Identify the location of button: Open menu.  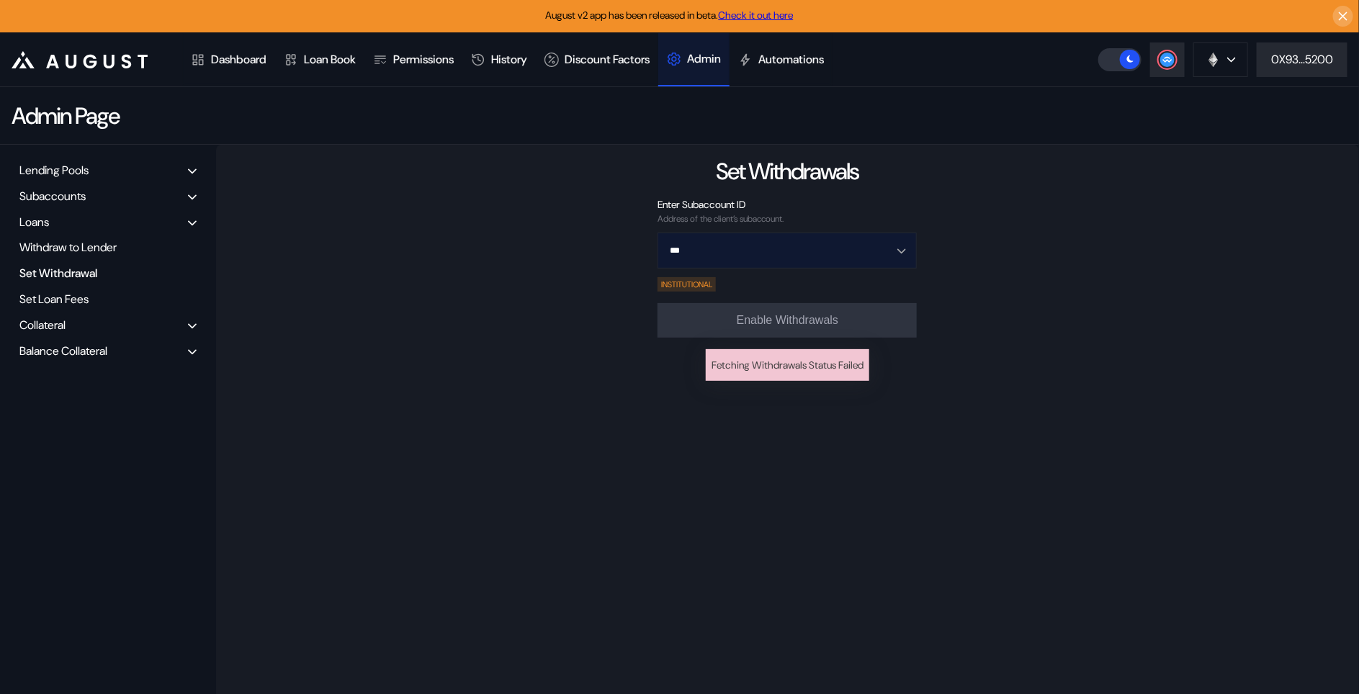
(787, 251).